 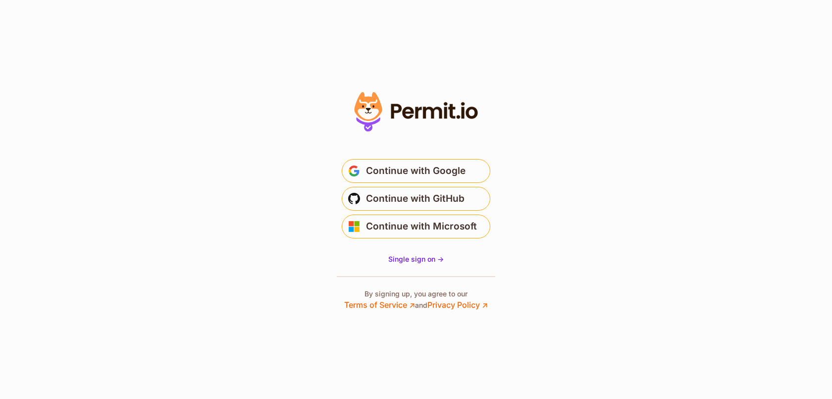 I want to click on a: Privacy Policy ↗, so click(x=458, y=305).